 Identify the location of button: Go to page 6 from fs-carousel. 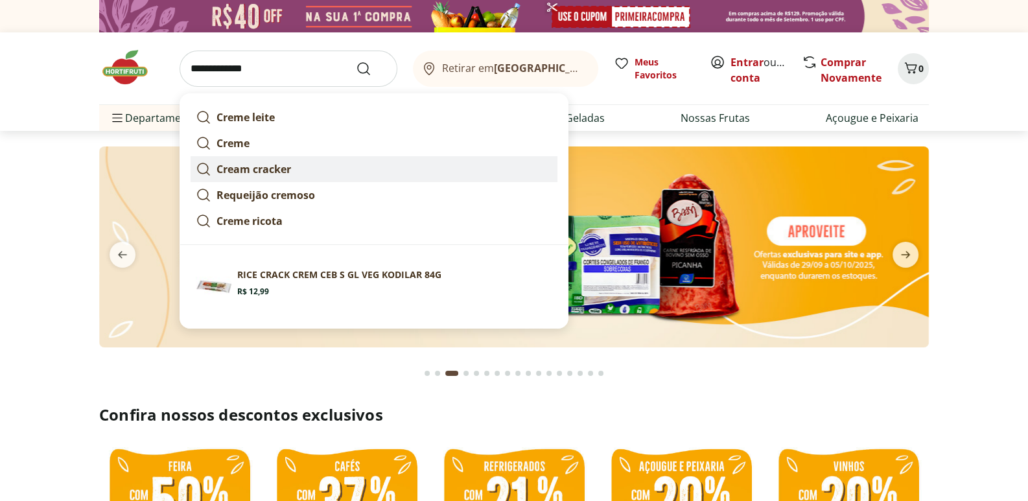
(487, 373).